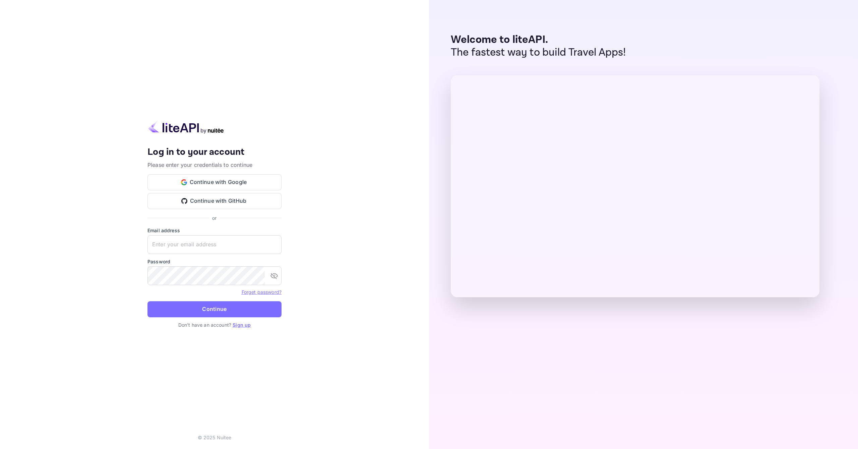  I want to click on label: Password, so click(214, 261).